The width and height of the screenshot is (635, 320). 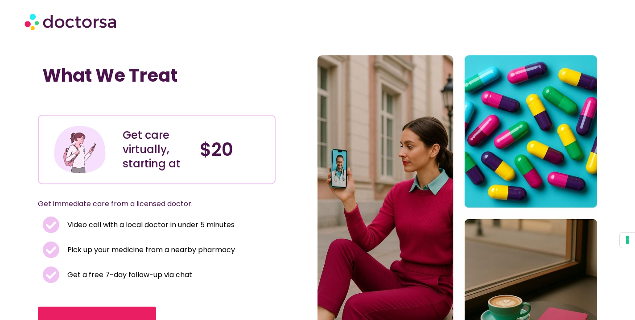 What do you see at coordinates (150, 250) in the screenshot?
I see `span: Pick up your medicine from a nearby pharmacy` at bounding box center [150, 250].